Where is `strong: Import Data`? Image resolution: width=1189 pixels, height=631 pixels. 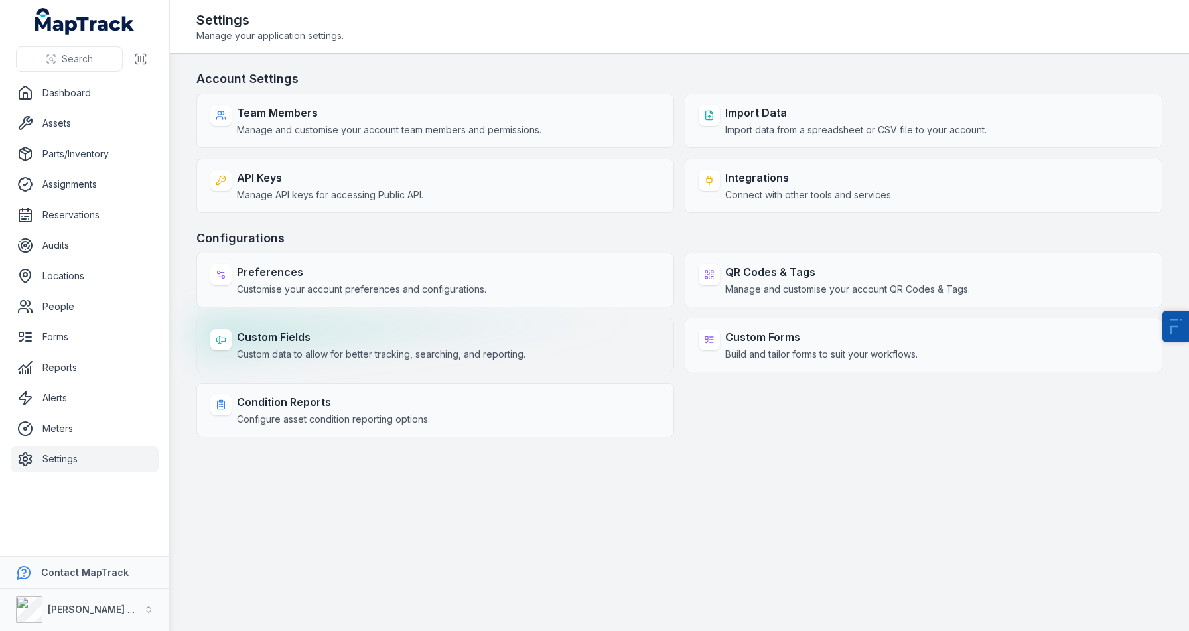
strong: Import Data is located at coordinates (856, 113).